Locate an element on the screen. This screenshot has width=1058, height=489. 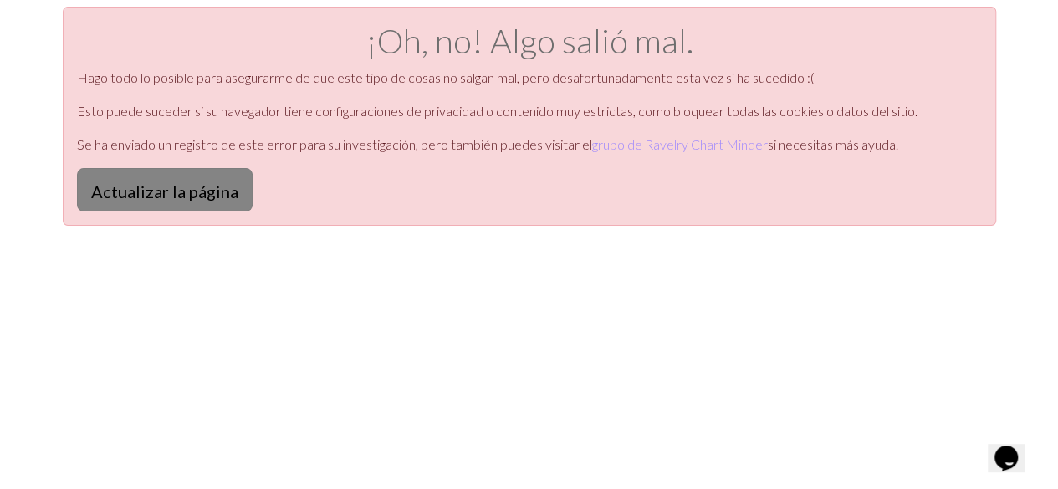
font: ¡Oh, no! Algo salió mal. is located at coordinates (530, 41).